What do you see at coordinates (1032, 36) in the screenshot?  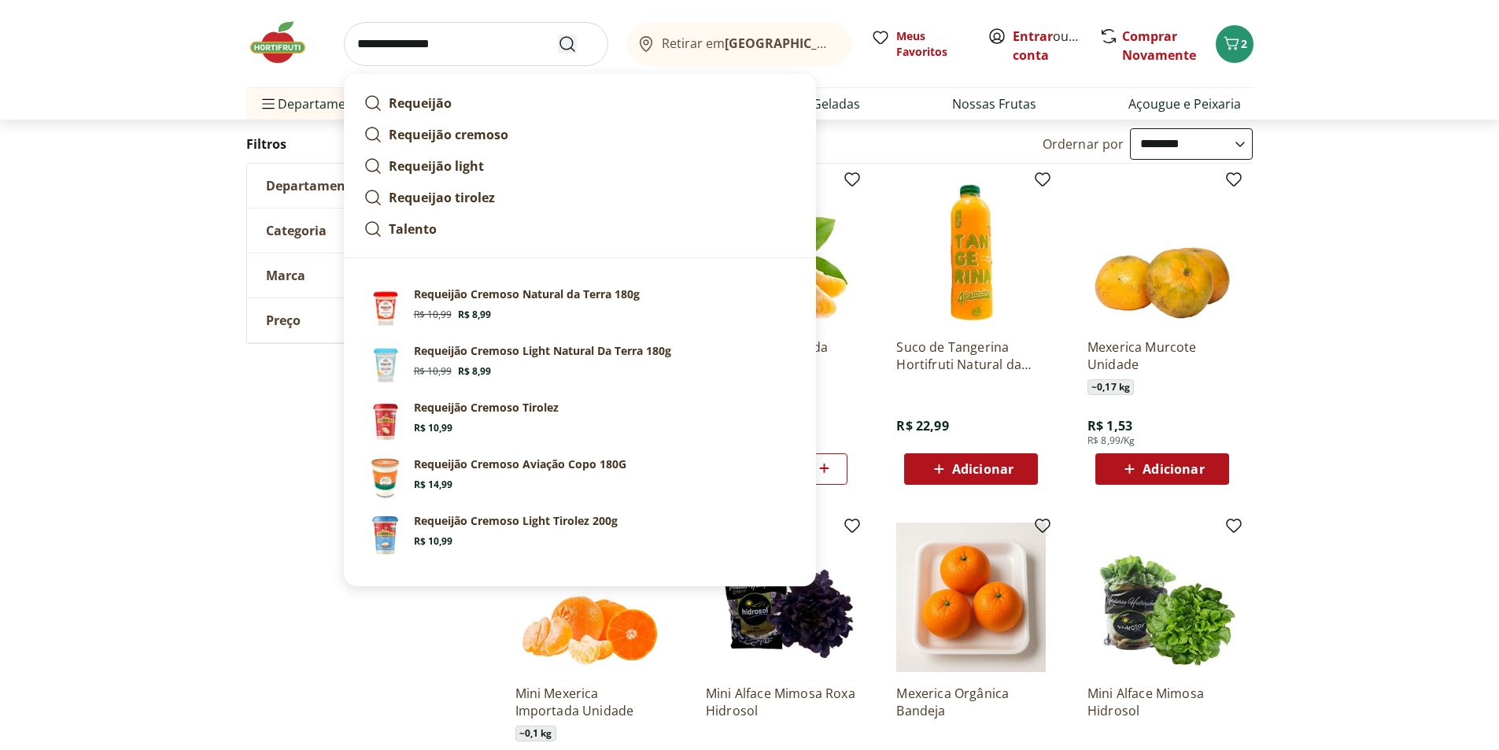 I see `a: Entrar` at bounding box center [1032, 36].